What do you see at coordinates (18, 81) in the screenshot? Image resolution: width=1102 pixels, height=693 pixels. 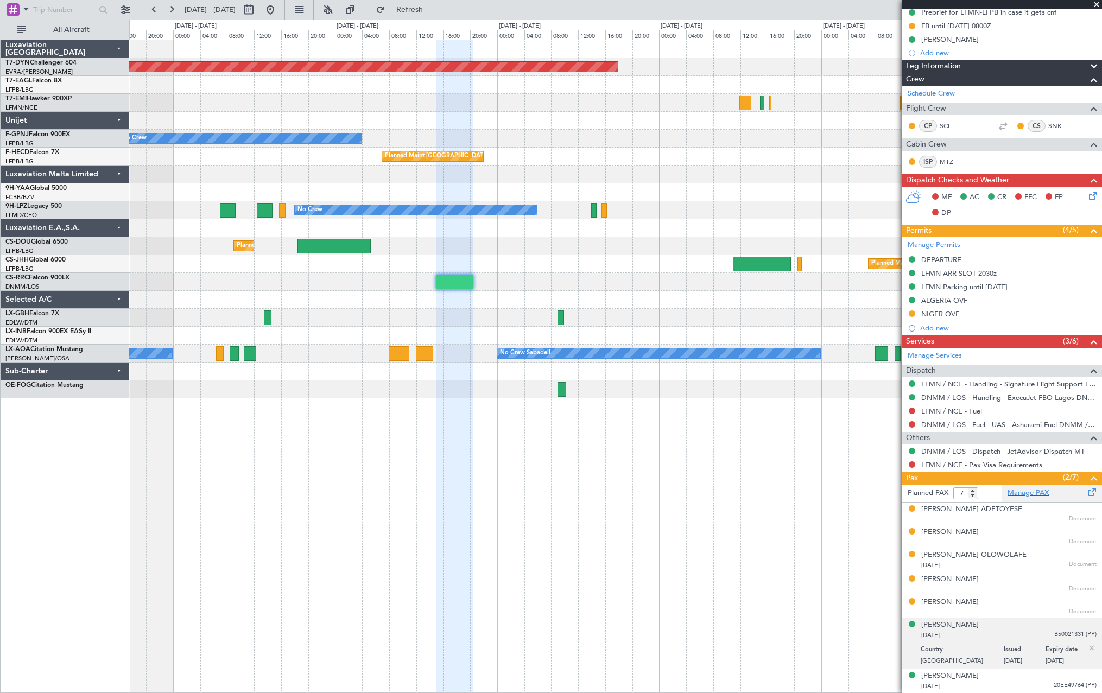 I see `span: T7-EAGL` at bounding box center [18, 81].